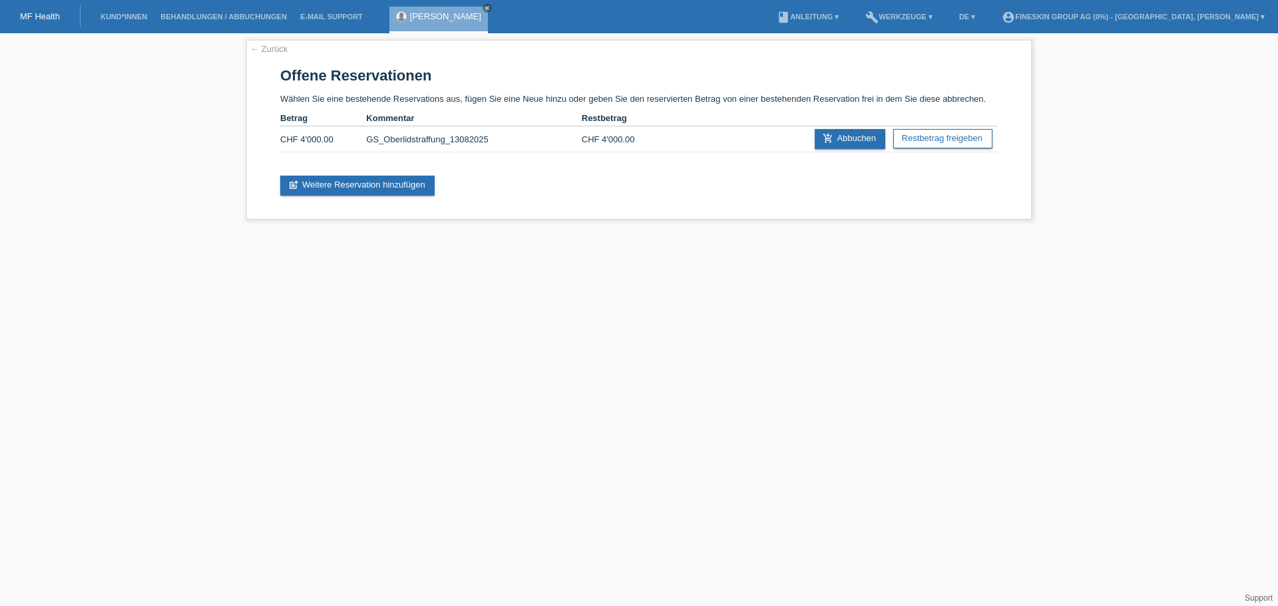 The height and width of the screenshot is (606, 1278). What do you see at coordinates (224, 17) in the screenshot?
I see `a: Behandlungen / Abbuchungen` at bounding box center [224, 17].